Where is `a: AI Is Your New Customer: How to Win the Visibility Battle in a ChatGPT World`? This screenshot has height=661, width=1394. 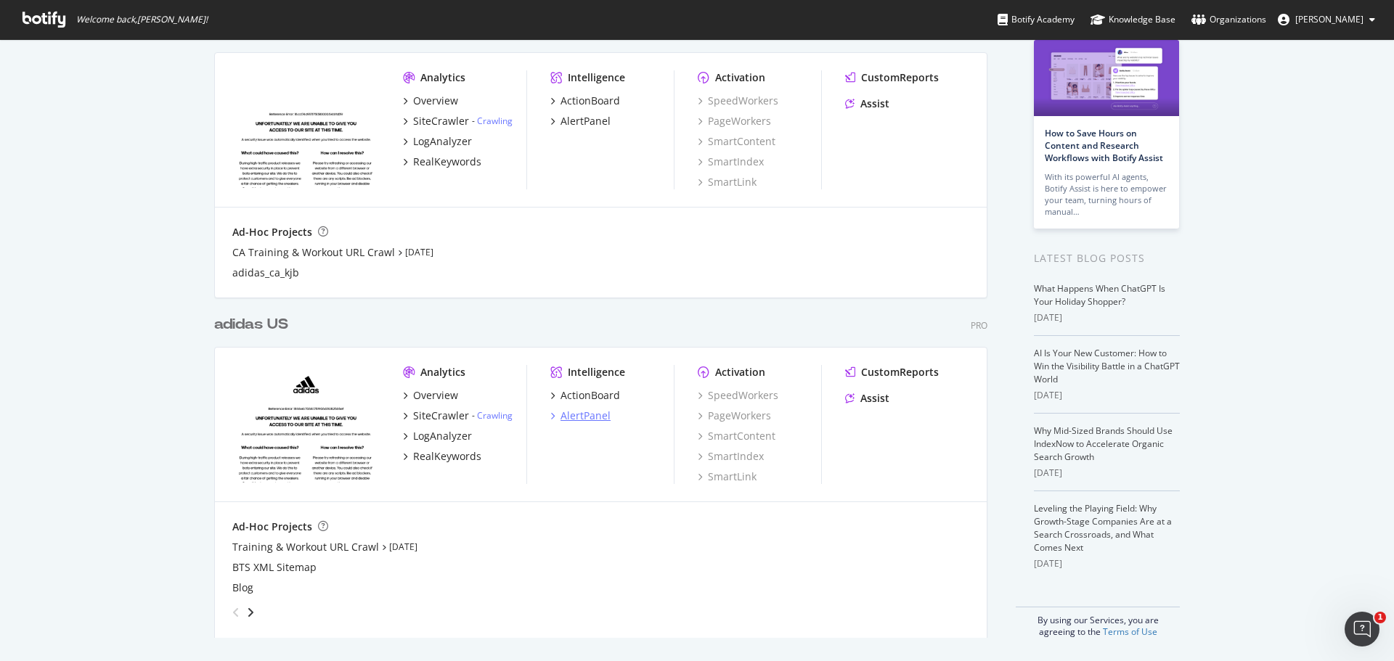 a: AI Is Your New Customer: How to Win the Visibility Battle in a ChatGPT World is located at coordinates (1106, 366).